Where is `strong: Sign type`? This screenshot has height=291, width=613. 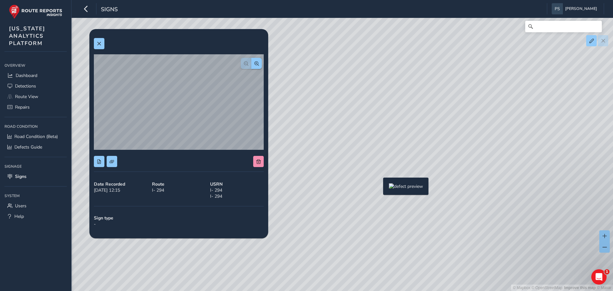 strong: Sign type is located at coordinates (179, 218).